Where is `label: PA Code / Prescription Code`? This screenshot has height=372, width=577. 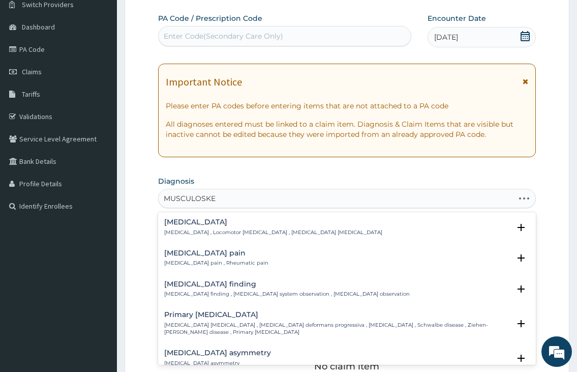
label: PA Code / Prescription Code is located at coordinates (210, 18).